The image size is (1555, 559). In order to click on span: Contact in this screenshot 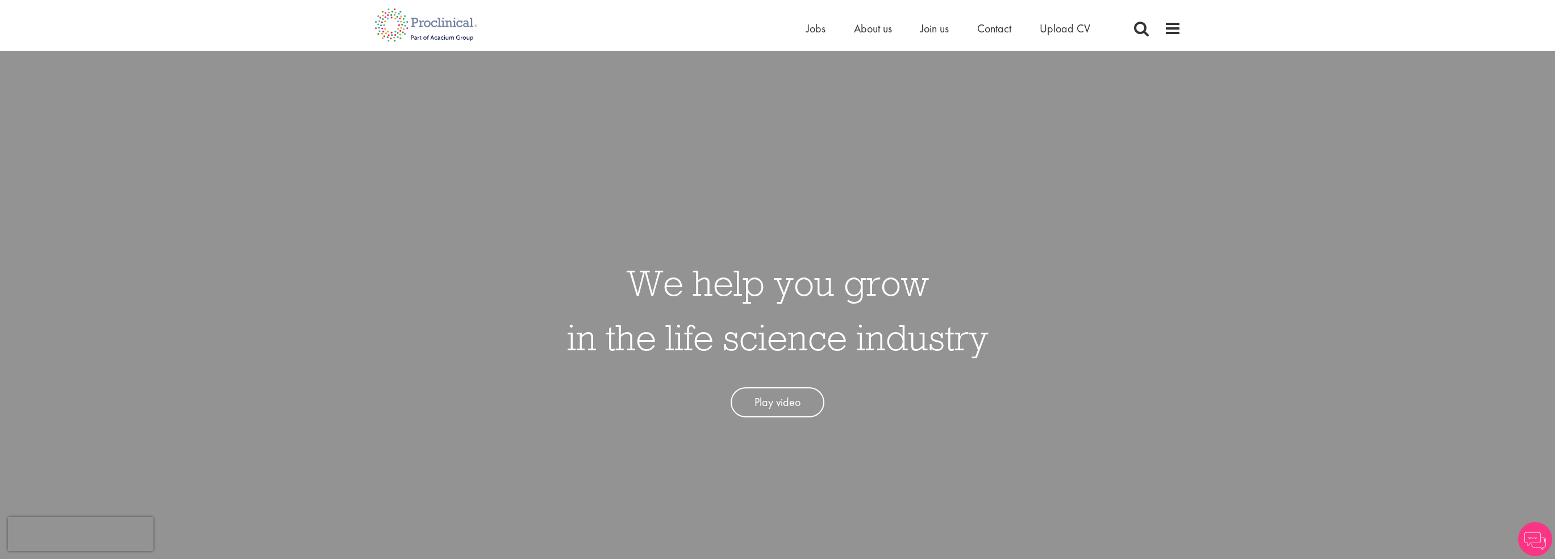, I will do `click(994, 28)`.